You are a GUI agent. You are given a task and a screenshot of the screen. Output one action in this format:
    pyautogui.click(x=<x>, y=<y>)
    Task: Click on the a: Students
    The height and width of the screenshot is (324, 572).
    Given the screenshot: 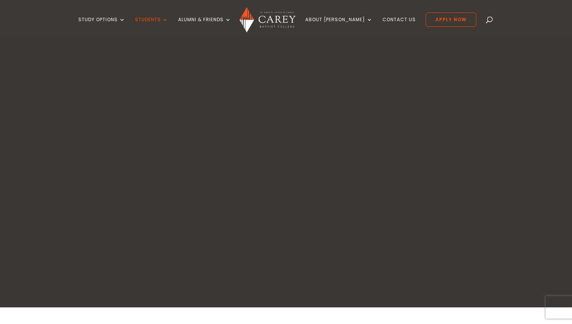 What is the action you would take?
    pyautogui.click(x=152, y=26)
    